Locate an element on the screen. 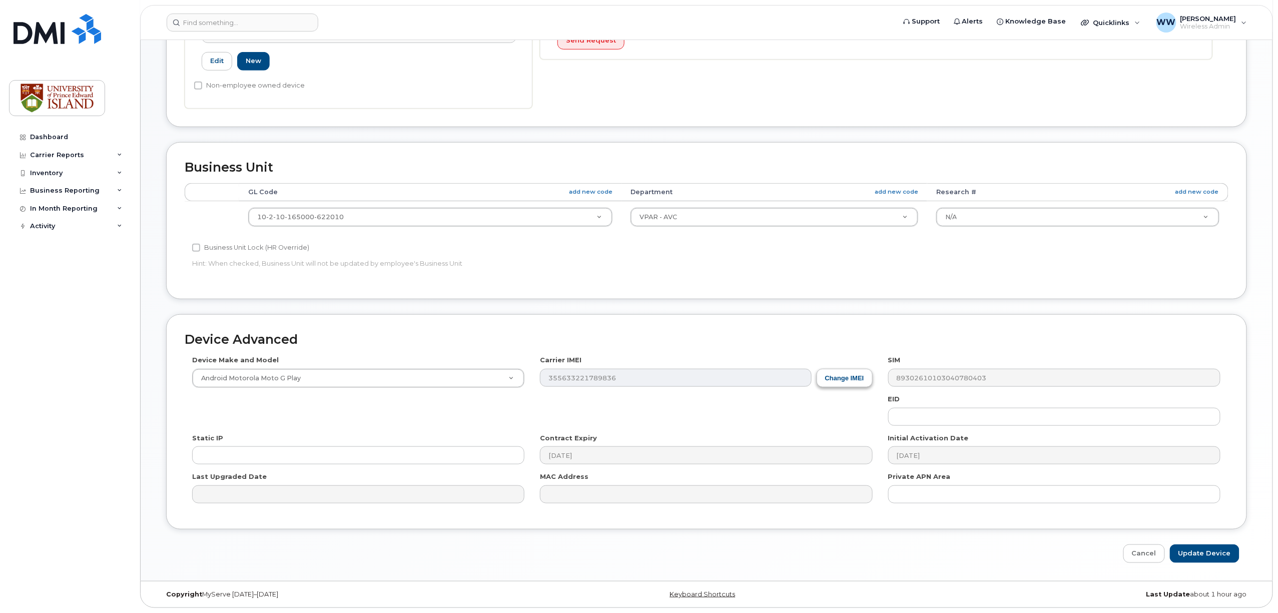 This screenshot has height=613, width=1278. a: N/A is located at coordinates (1078, 217).